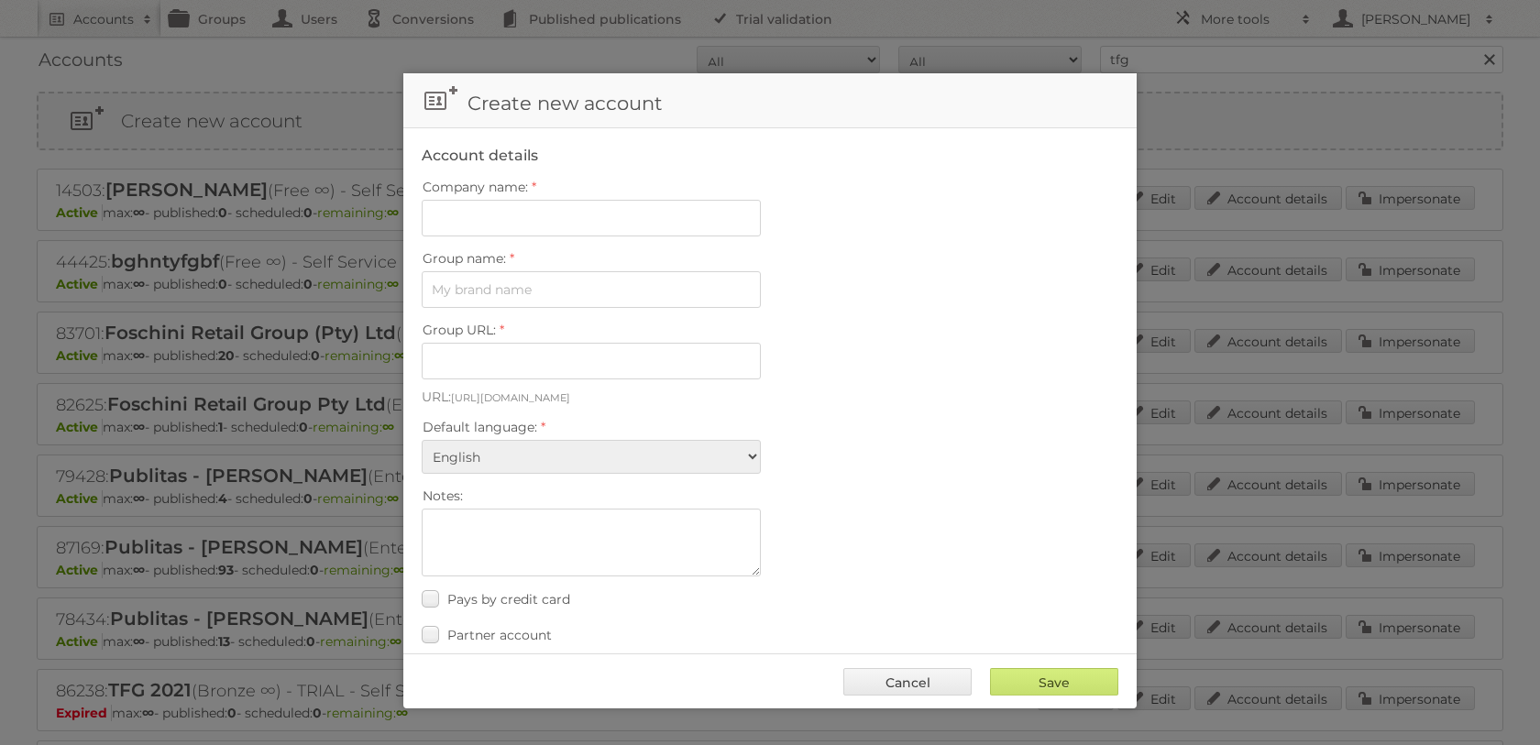 The image size is (1540, 745). What do you see at coordinates (480, 427) in the screenshot?
I see `span: Default language:` at bounding box center [480, 427].